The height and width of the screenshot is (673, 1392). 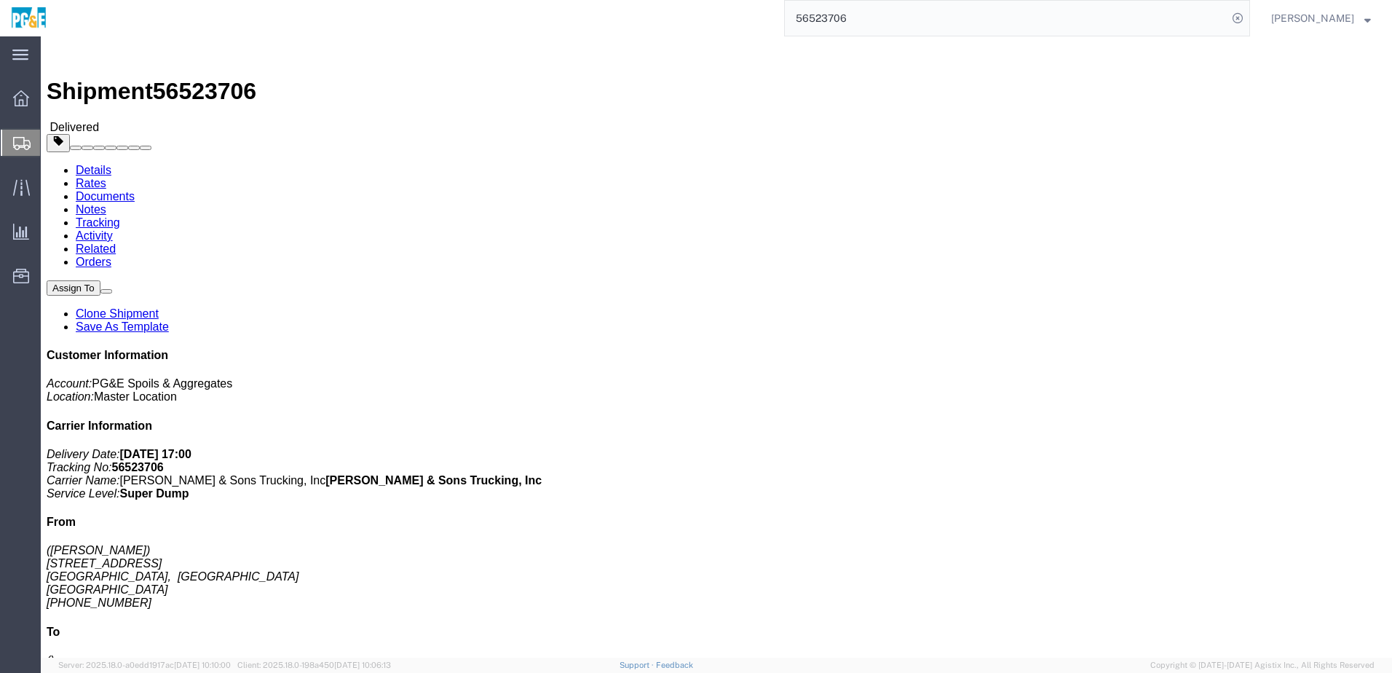 I want to click on span: Server: 2025.18.0-a0edd1917ac, so click(x=144, y=665).